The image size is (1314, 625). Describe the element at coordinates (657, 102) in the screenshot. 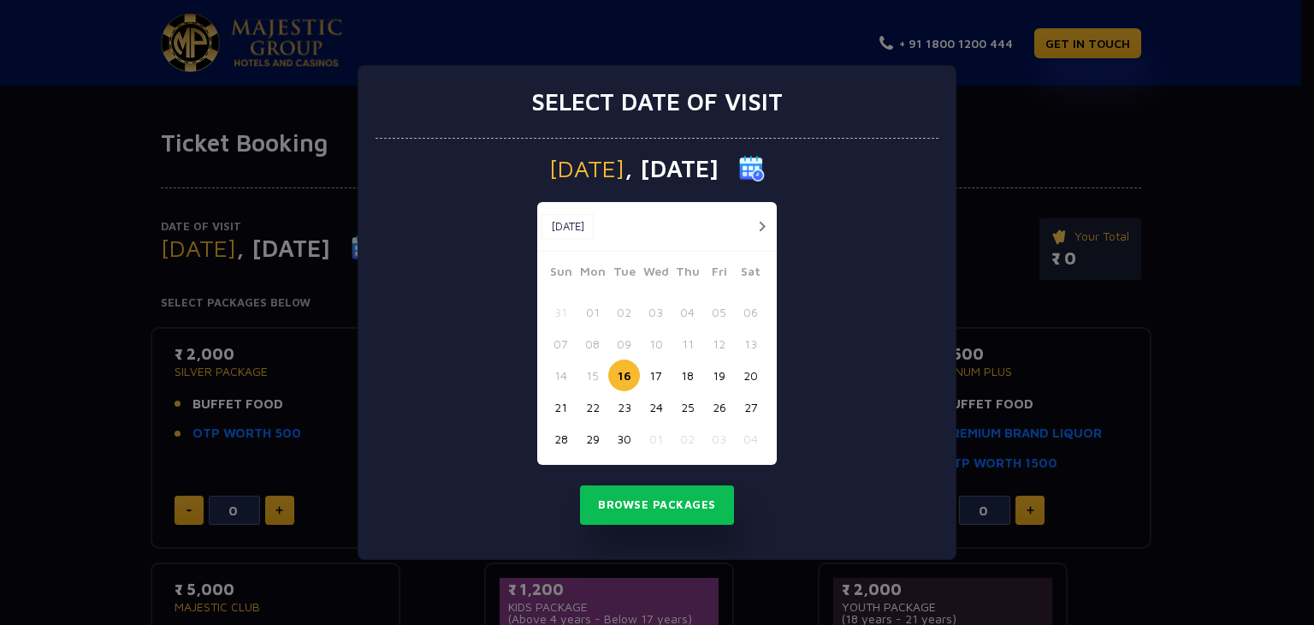

I see `h3: Select date of visit` at that location.